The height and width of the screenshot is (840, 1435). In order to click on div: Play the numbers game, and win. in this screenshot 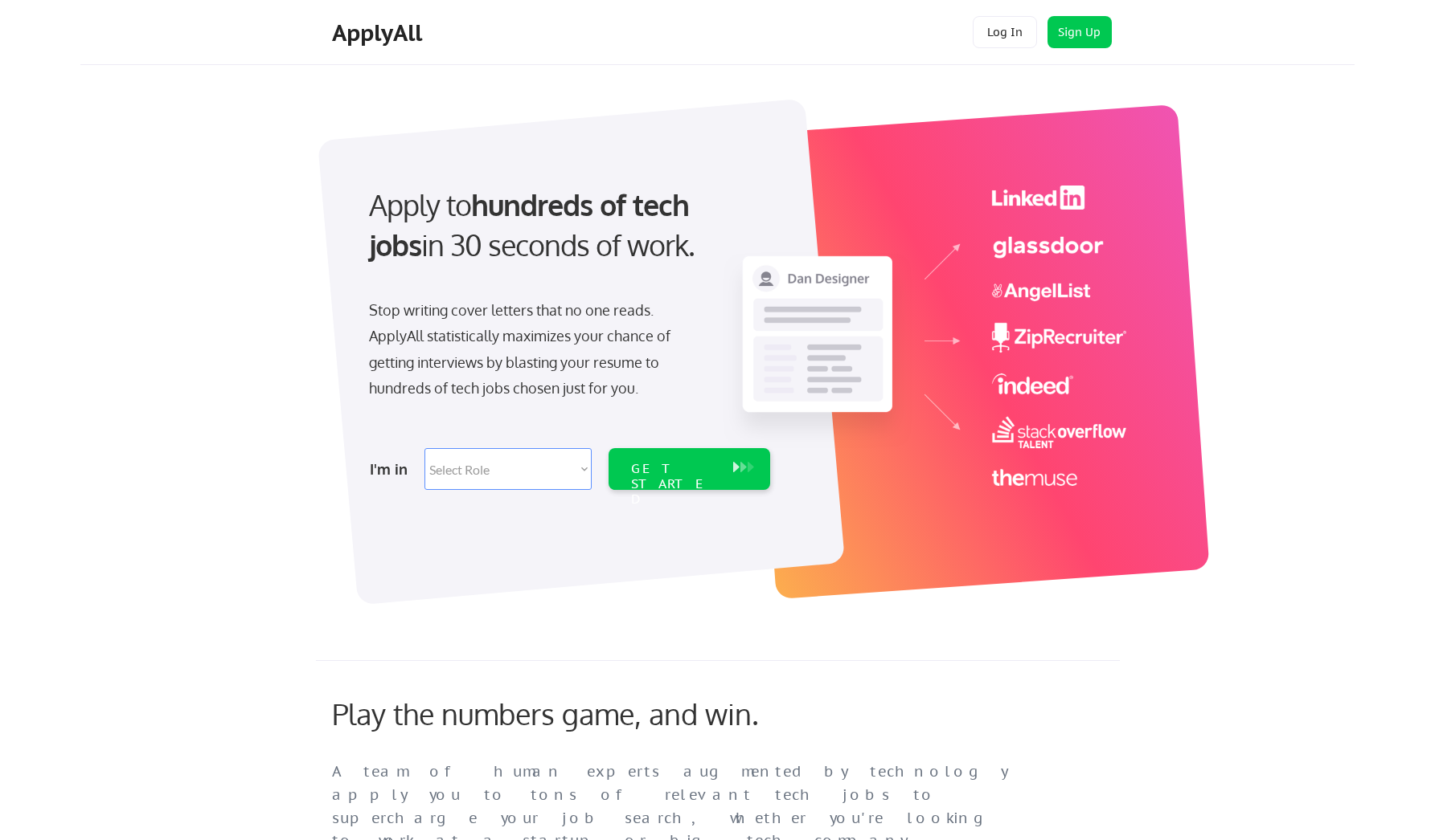, I will do `click(581, 713)`.